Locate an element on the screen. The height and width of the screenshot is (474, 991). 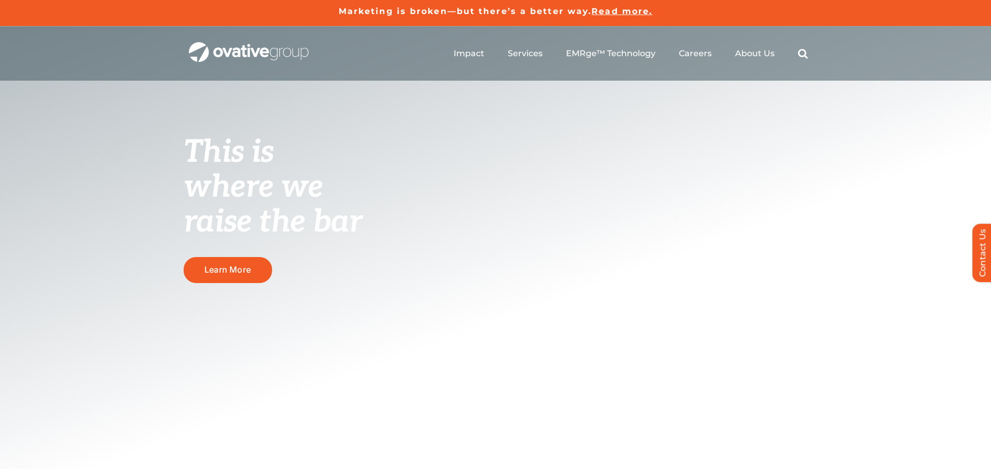
a: Search is located at coordinates (802, 54).